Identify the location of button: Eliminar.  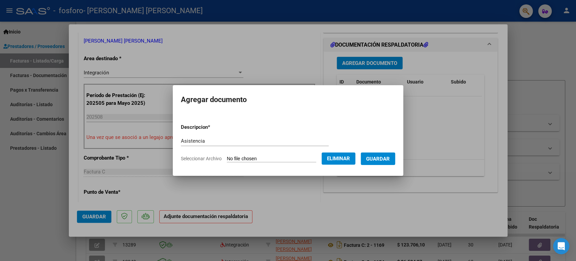
(339, 158).